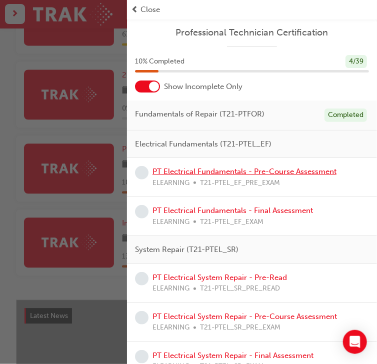  I want to click on span: T21-PTEL_SR_PRE_READ, so click(240, 288).